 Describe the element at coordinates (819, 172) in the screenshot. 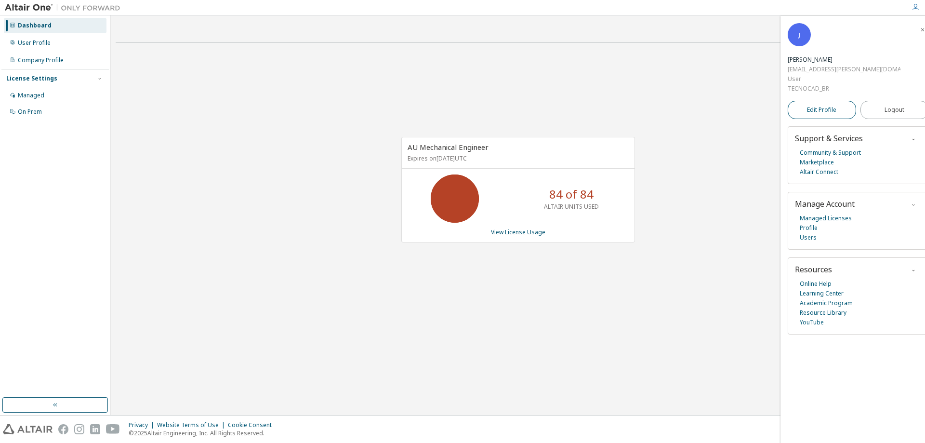

I see `a: Altair Connect` at that location.